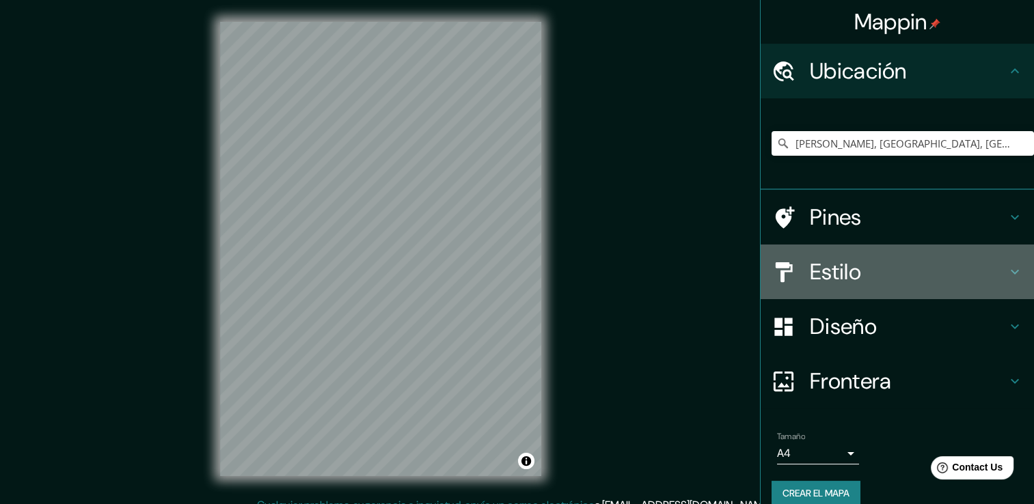 The image size is (1034, 504). I want to click on font: Crear el mapa, so click(816, 493).